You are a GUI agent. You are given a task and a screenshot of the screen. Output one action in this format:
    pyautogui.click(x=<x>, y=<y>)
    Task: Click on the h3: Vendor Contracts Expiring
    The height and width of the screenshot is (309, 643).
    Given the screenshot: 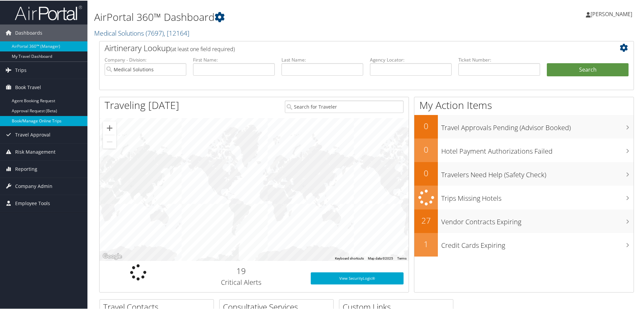 What is the action you would take?
    pyautogui.click(x=538, y=220)
    